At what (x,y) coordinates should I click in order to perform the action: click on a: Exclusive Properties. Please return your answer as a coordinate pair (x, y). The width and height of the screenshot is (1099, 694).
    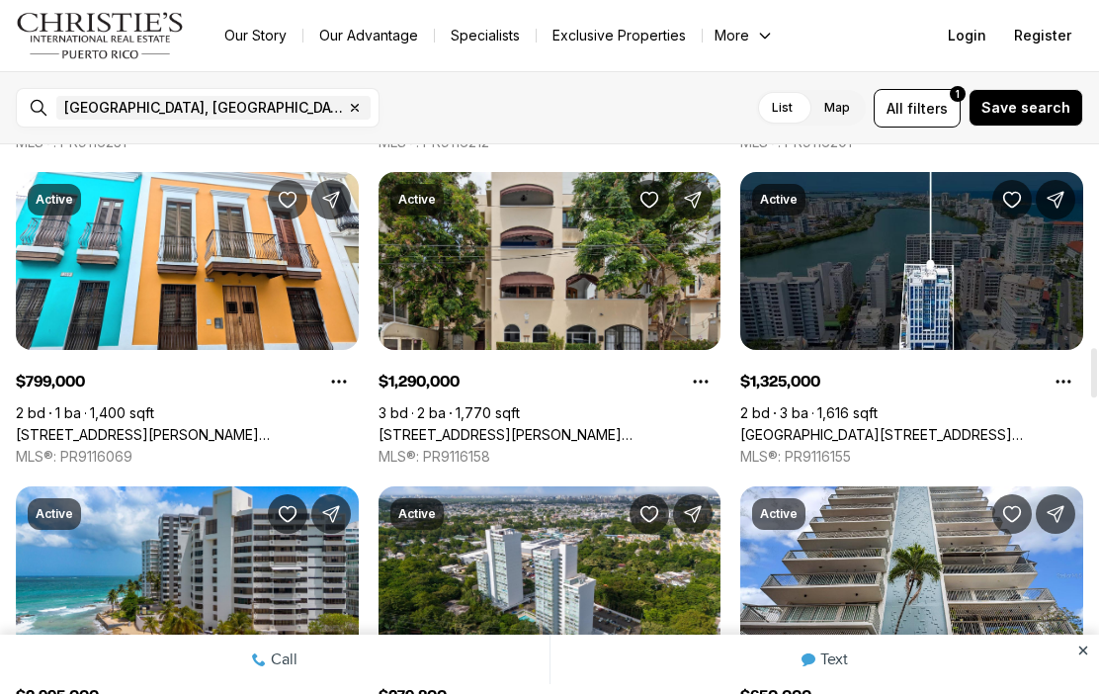
    Looking at the image, I should click on (618, 36).